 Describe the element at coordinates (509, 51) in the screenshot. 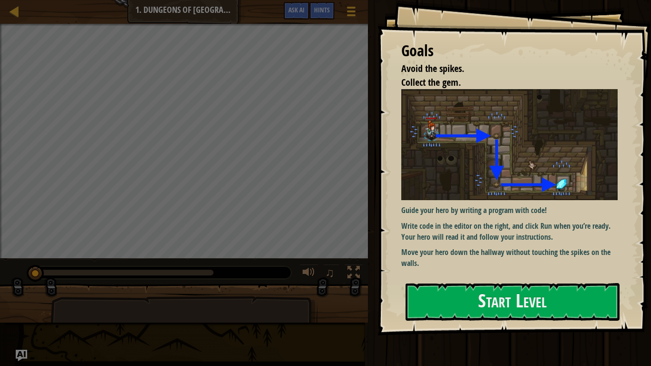

I see `div: Goals` at that location.